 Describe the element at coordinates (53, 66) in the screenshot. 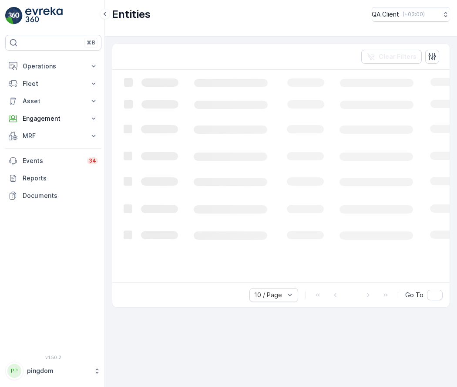

I see `p: Operations` at that location.